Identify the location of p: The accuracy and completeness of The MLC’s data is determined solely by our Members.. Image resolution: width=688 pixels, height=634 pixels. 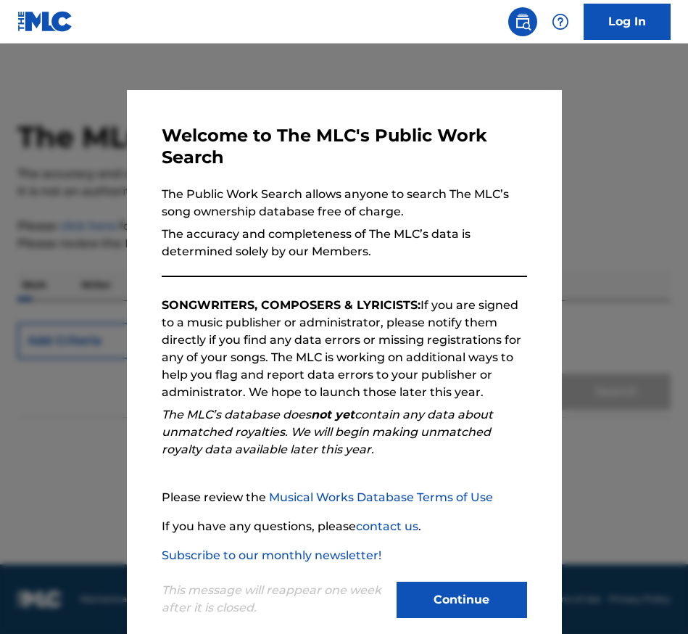
(345, 243).